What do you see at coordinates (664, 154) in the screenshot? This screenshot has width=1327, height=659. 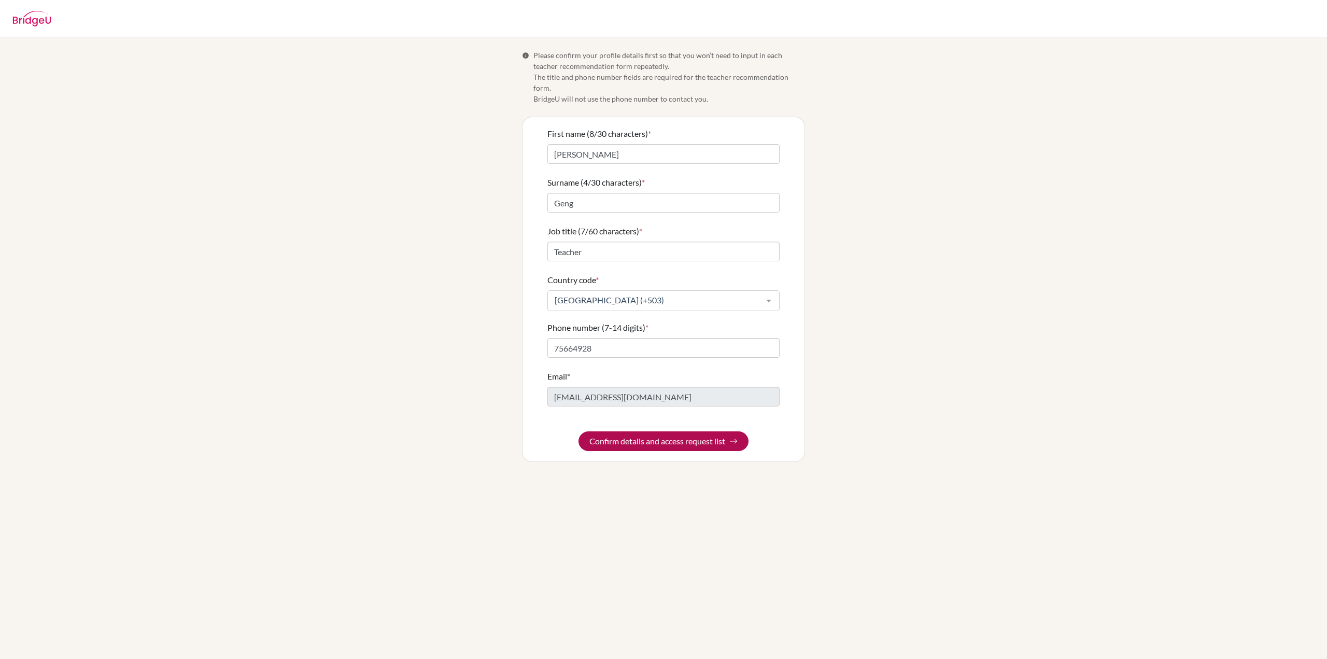 I see `input: Enter your first name` at bounding box center [664, 154].